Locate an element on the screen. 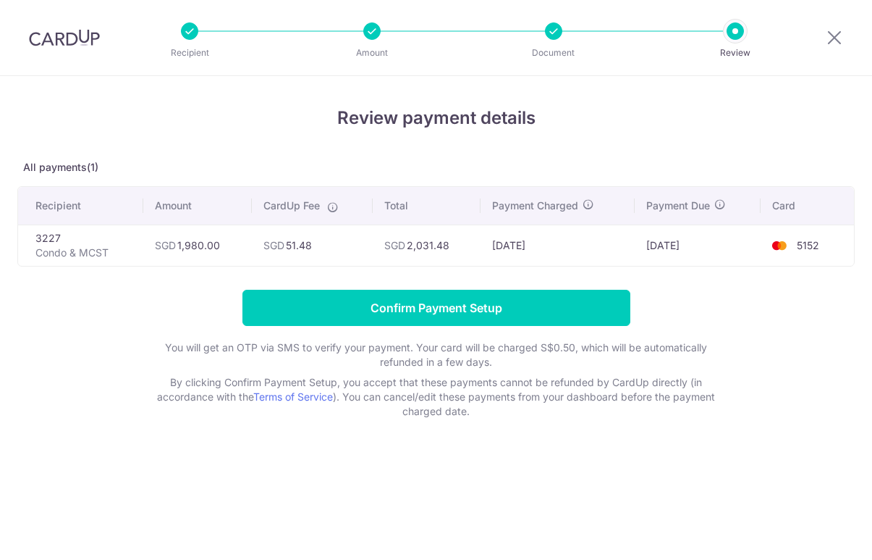 Image resolution: width=872 pixels, height=560 pixels. p: Review is located at coordinates (735, 53).